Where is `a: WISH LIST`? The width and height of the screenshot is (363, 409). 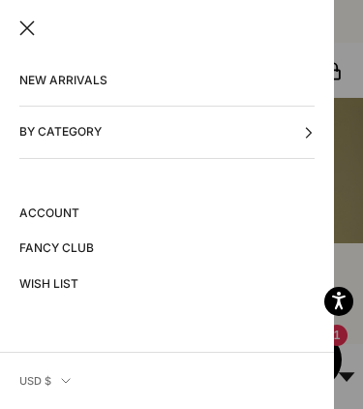
a: WISH LIST is located at coordinates (176, 284).